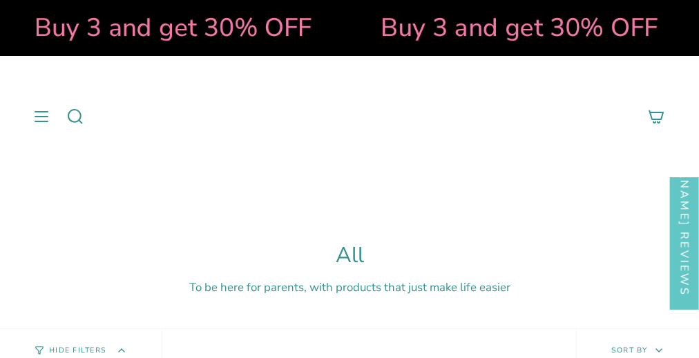 The width and height of the screenshot is (699, 358). What do you see at coordinates (349, 255) in the screenshot?
I see `h1: All` at bounding box center [349, 255].